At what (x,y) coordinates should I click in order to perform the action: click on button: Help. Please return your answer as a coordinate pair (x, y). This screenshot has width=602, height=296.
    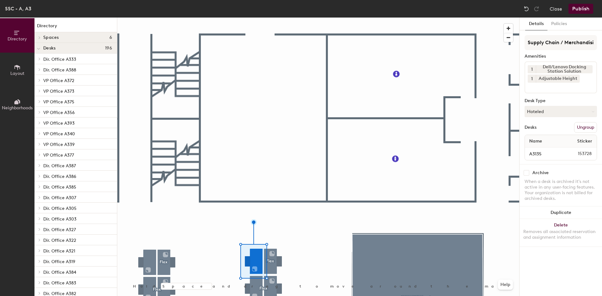
    Looking at the image, I should click on (505, 285).